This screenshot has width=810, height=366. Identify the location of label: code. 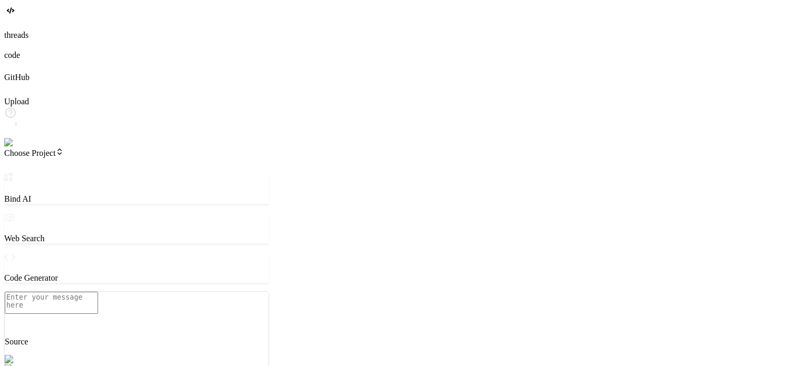
(12, 55).